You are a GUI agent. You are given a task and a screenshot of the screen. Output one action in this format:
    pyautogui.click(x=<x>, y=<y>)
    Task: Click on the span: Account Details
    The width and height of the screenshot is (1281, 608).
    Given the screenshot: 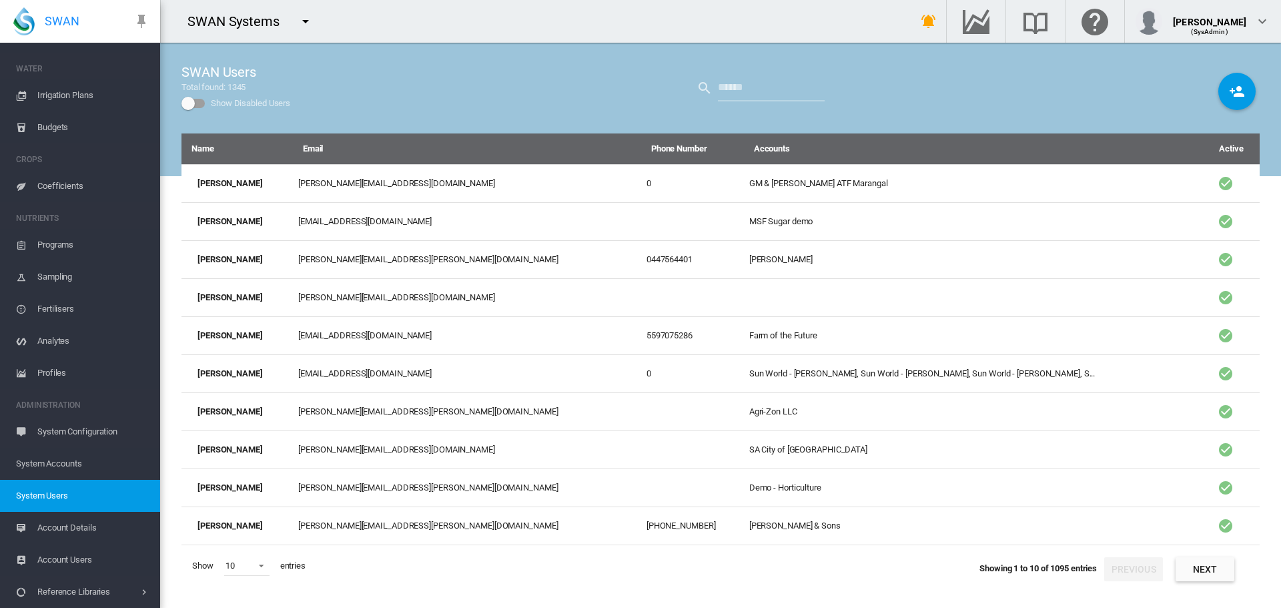 What is the action you would take?
    pyautogui.click(x=93, y=528)
    